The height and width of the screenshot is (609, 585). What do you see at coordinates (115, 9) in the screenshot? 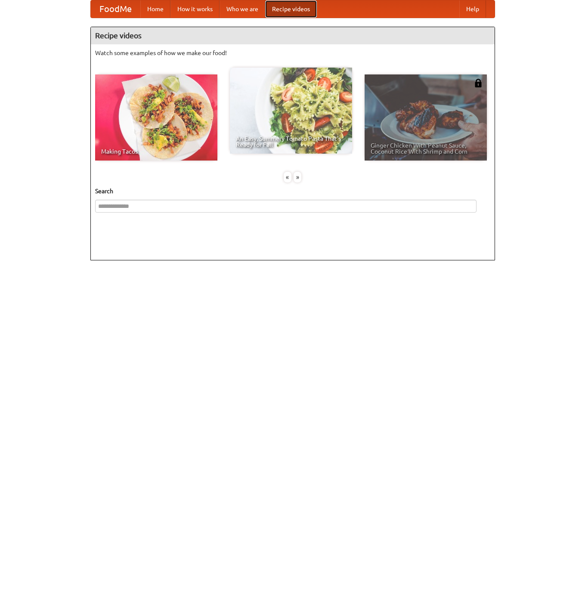
I see `a: FoodMe` at bounding box center [115, 9].